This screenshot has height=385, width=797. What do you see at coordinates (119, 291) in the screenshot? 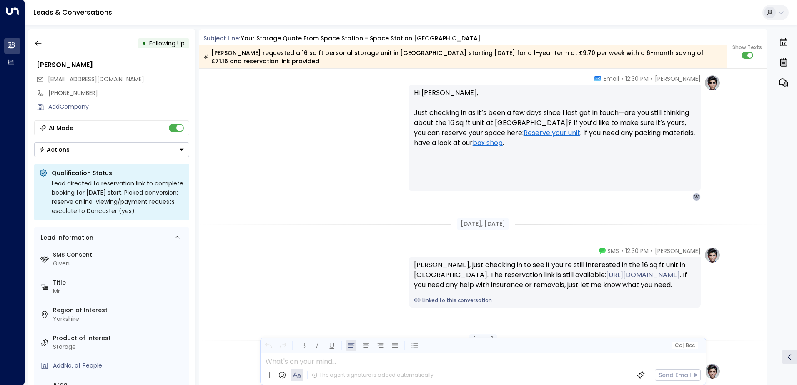
I see `div: Mr` at bounding box center [119, 291].